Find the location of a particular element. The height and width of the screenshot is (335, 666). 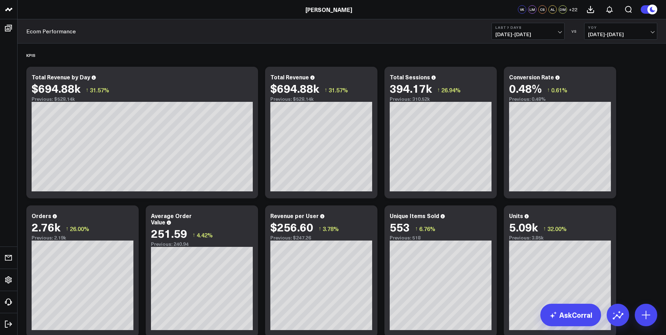

div: 0.48% is located at coordinates (525, 88).